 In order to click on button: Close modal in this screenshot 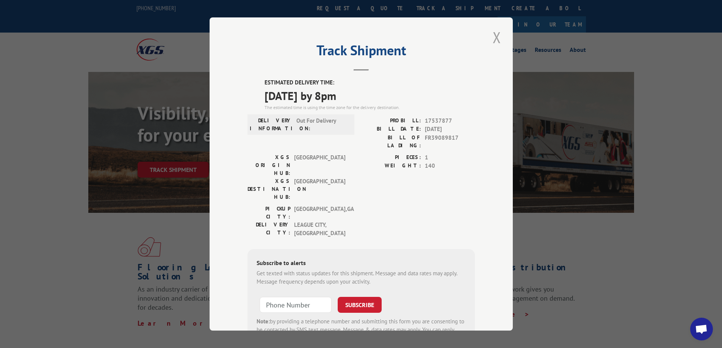, I will do `click(497, 37)`.